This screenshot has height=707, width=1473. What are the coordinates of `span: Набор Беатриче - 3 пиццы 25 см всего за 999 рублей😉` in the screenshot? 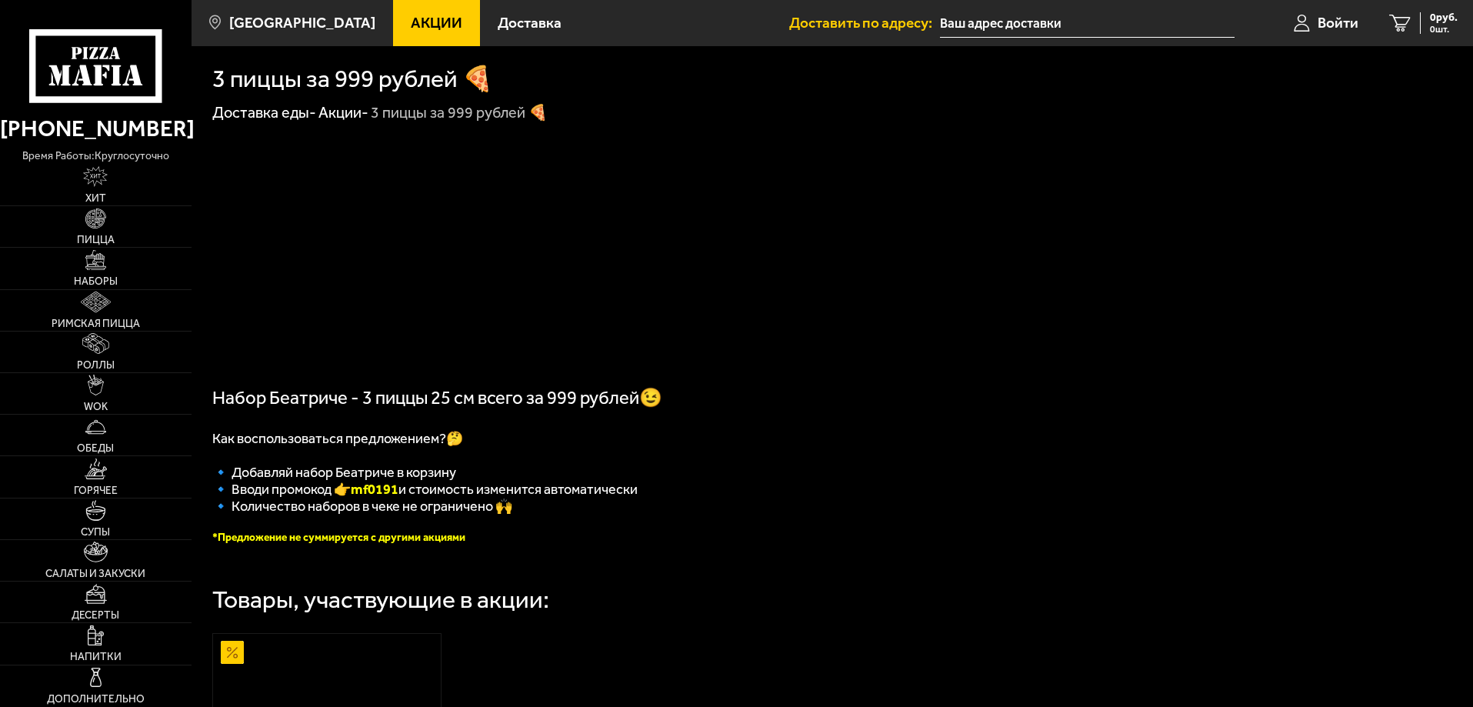 It's located at (437, 398).